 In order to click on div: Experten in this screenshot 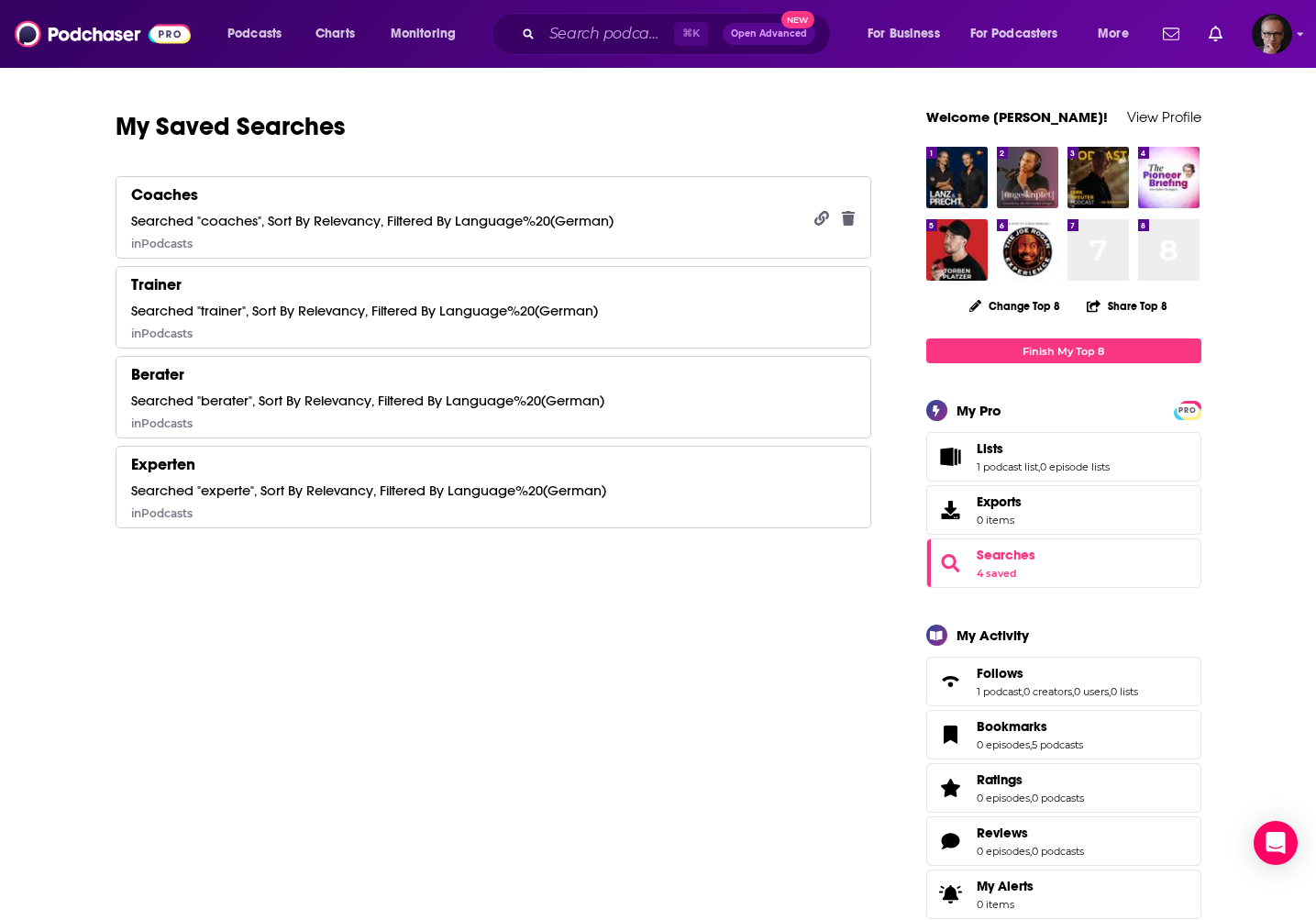, I will do `click(163, 464)`.